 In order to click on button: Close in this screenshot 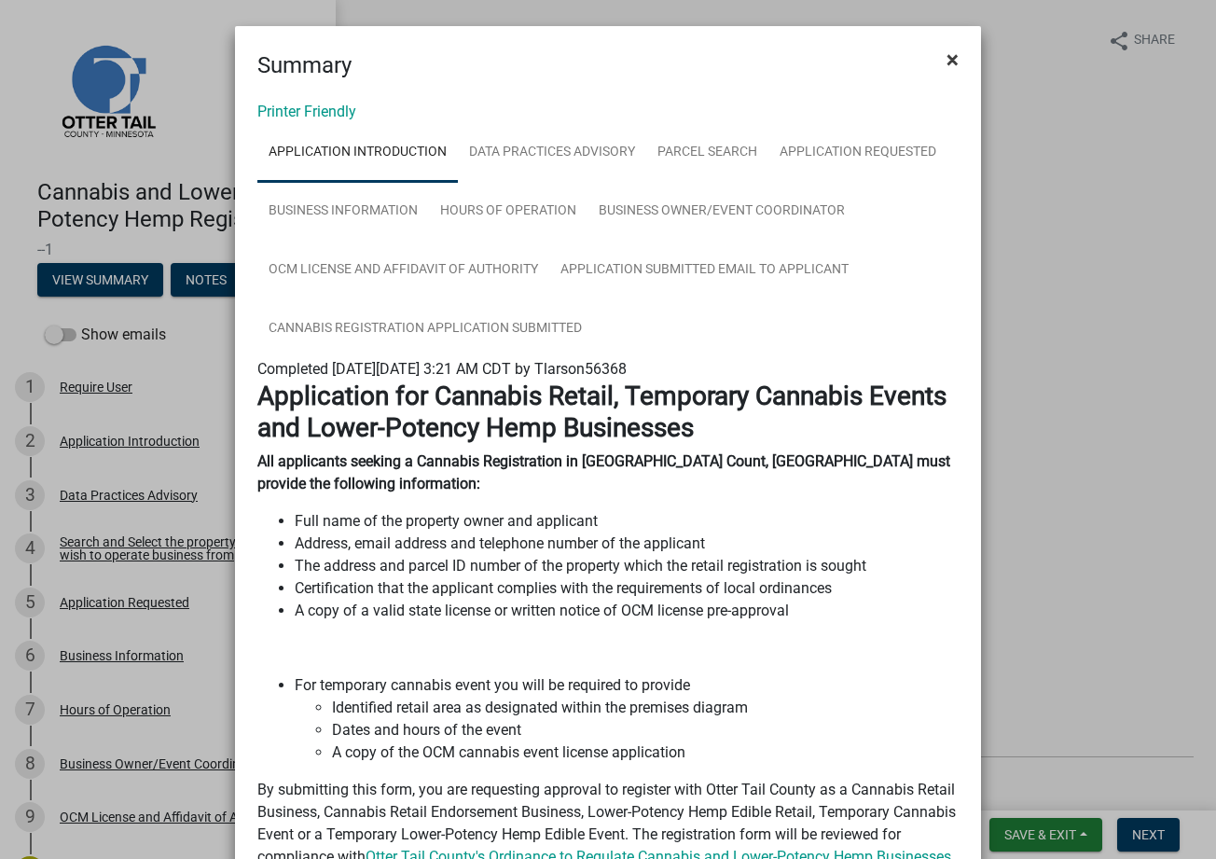, I will do `click(952, 60)`.